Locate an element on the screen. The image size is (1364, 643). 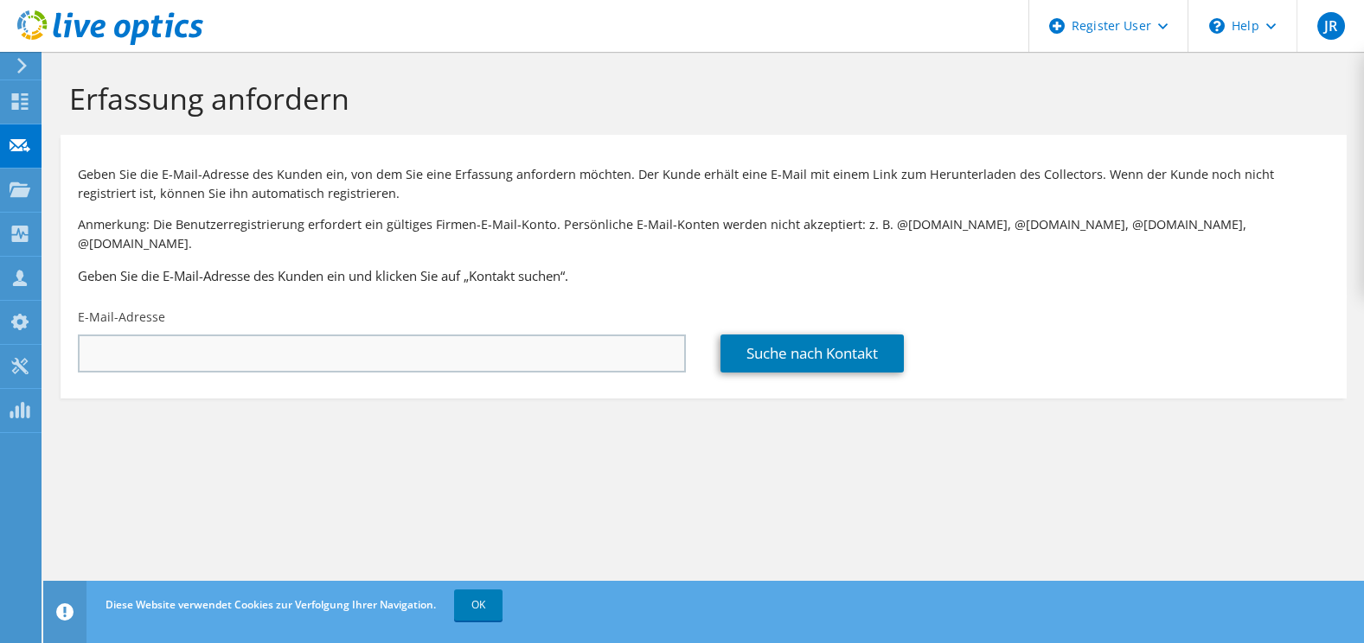
svg: \n is located at coordinates (1217, 26).